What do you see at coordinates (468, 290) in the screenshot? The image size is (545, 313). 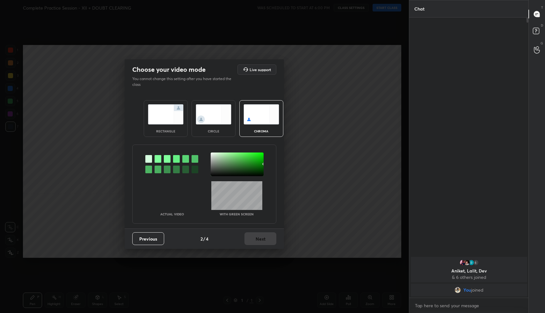 I see `span: You` at bounding box center [468, 290].